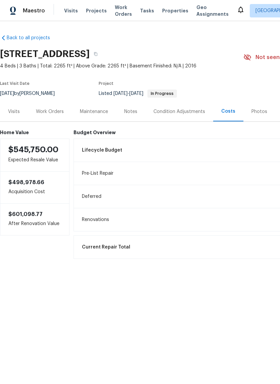 Image resolution: width=280 pixels, height=384 pixels. Describe the element at coordinates (50, 112) in the screenshot. I see `div: Work Orders` at that location.